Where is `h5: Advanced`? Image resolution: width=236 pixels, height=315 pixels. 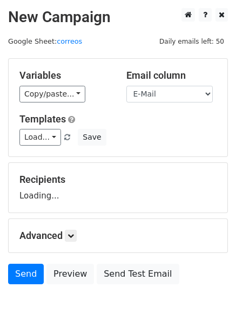 h5: Advanced is located at coordinates (118, 236).